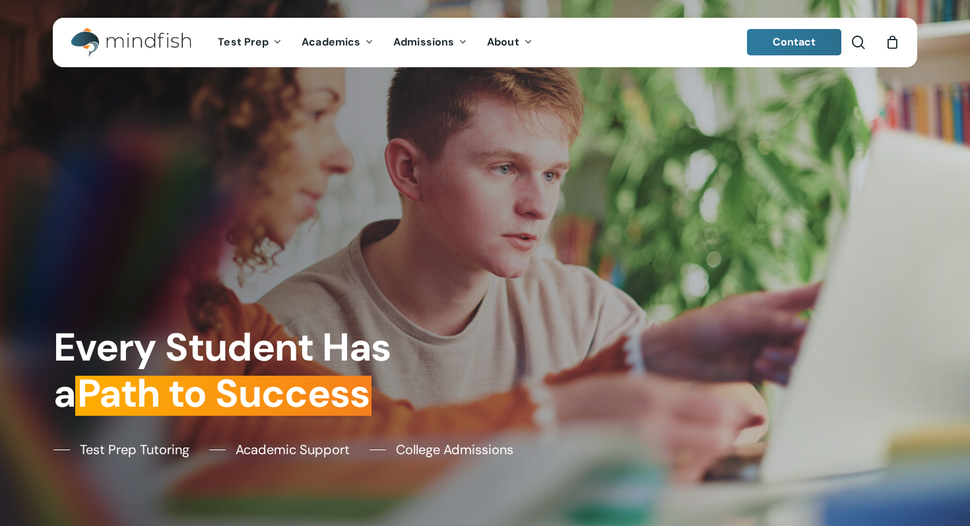 The height and width of the screenshot is (526, 970). I want to click on span: Admissions, so click(424, 42).